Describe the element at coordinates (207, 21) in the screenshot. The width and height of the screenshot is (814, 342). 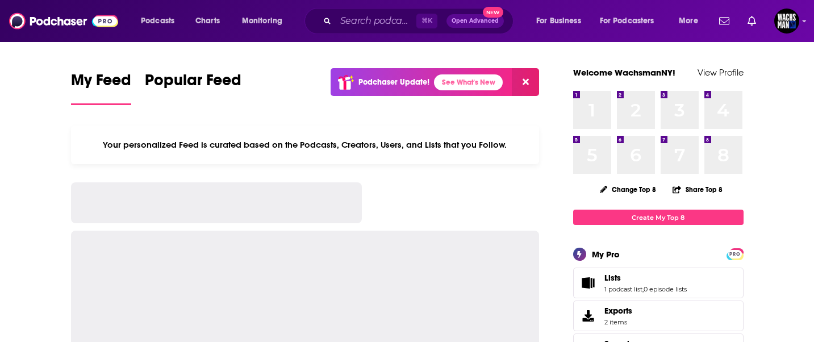
I see `a: Charts` at that location.